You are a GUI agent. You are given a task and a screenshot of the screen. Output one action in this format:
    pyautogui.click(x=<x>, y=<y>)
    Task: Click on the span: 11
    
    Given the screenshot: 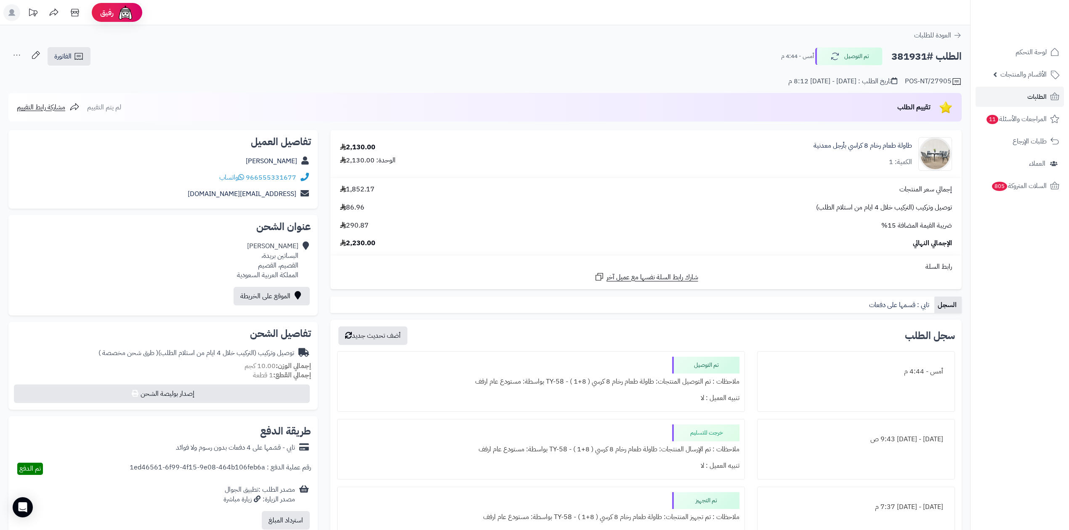 What is the action you would take?
    pyautogui.click(x=992, y=119)
    